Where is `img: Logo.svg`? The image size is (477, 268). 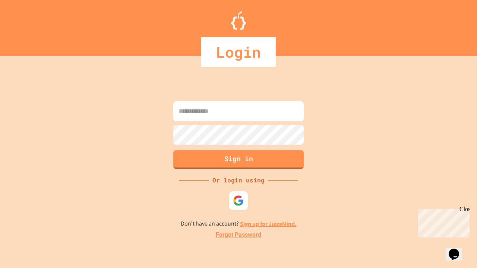
img: Logo.svg is located at coordinates (239, 21).